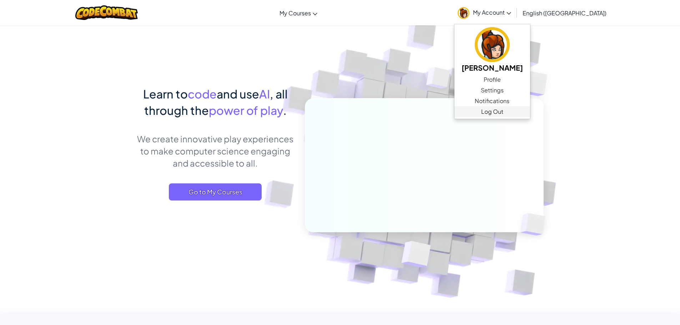 The width and height of the screenshot is (680, 325). What do you see at coordinates (492, 12) in the screenshot?
I see `span: My Account` at bounding box center [492, 12].